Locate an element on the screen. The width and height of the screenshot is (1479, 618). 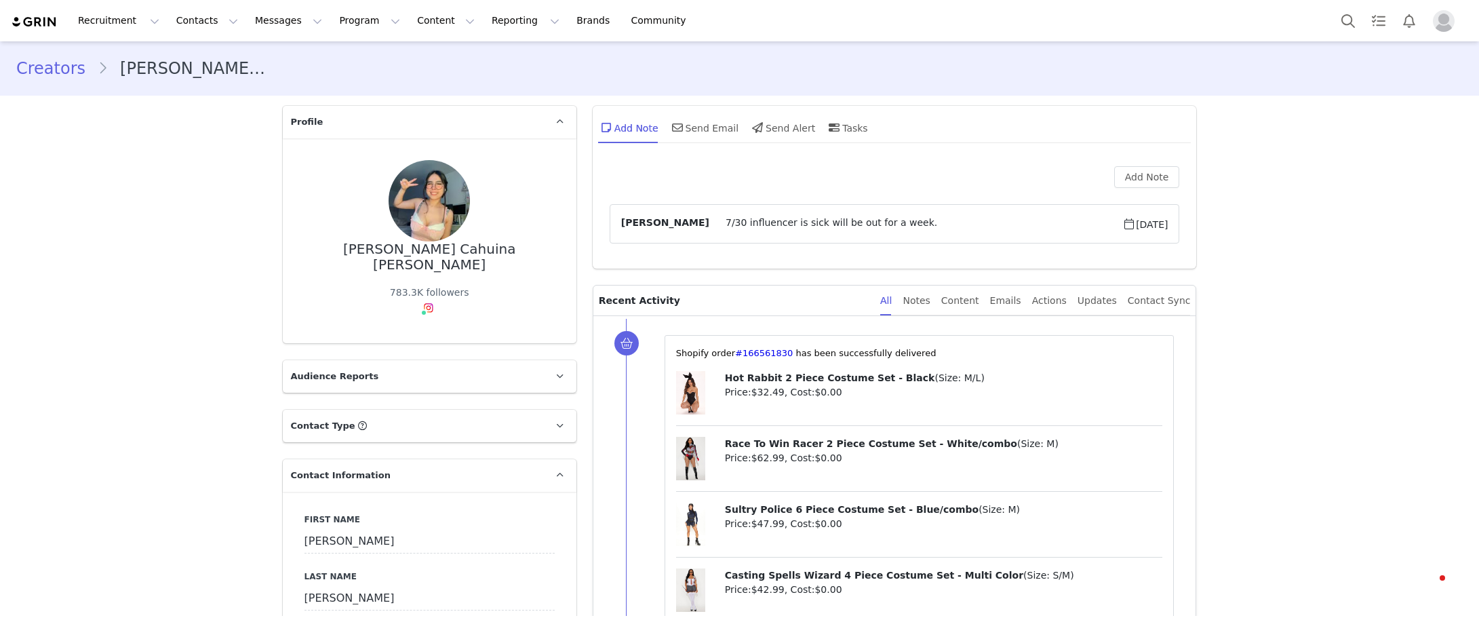
button: Messages is located at coordinates (288, 20).